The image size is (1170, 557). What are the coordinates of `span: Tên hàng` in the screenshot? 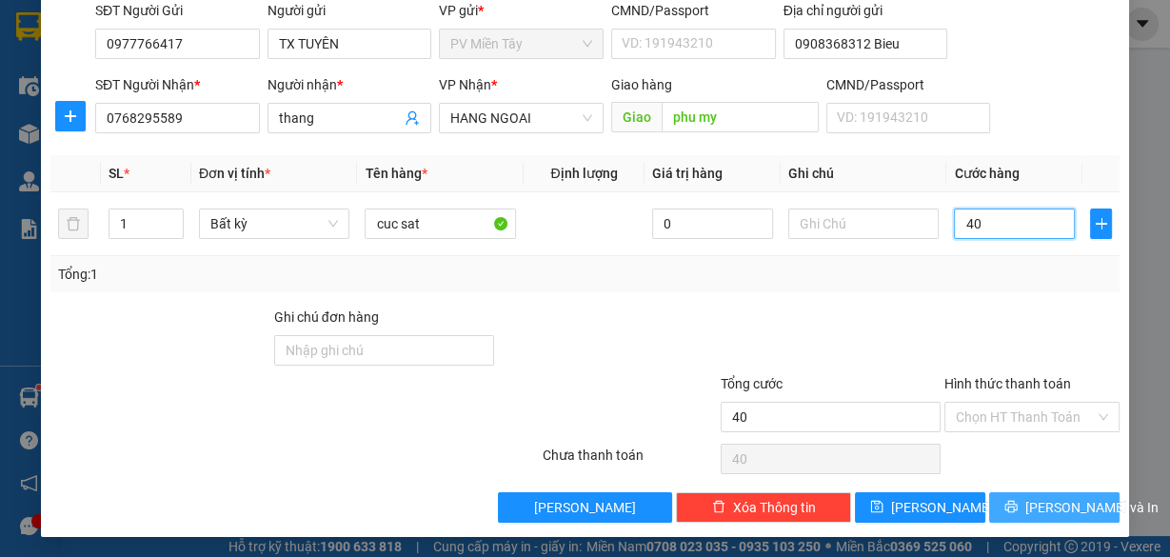 It's located at (395, 173).